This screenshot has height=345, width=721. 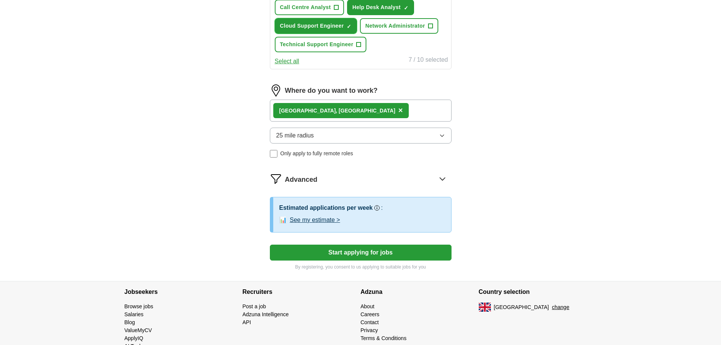 What do you see at coordinates (287, 61) in the screenshot?
I see `button: Select all` at bounding box center [287, 61].